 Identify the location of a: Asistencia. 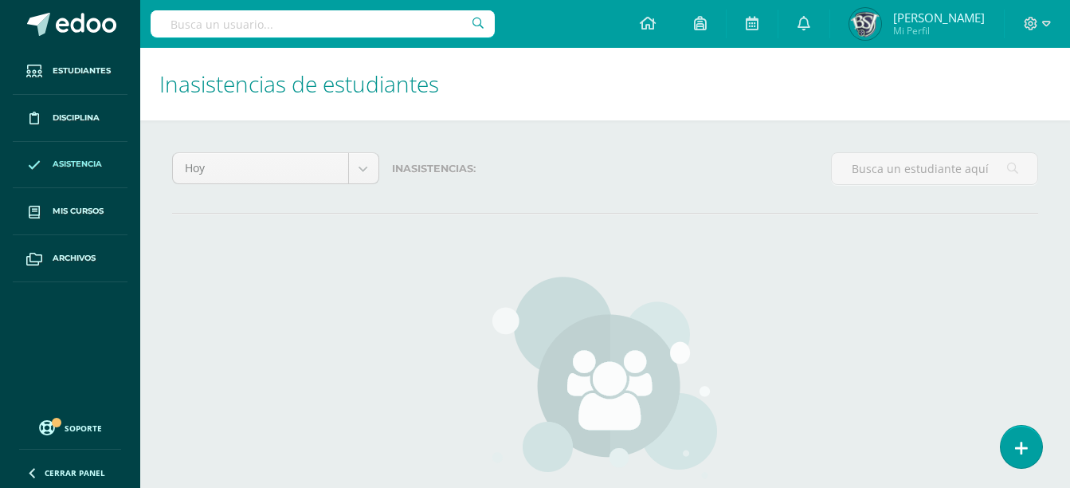
(70, 165).